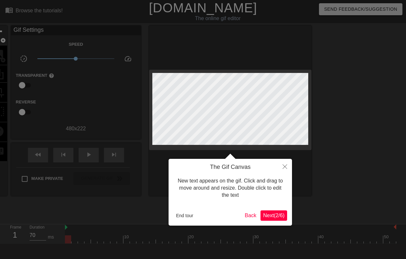 The width and height of the screenshot is (406, 259). Describe the element at coordinates (230, 167) in the screenshot. I see `h4: The Gif Canvas` at that location.